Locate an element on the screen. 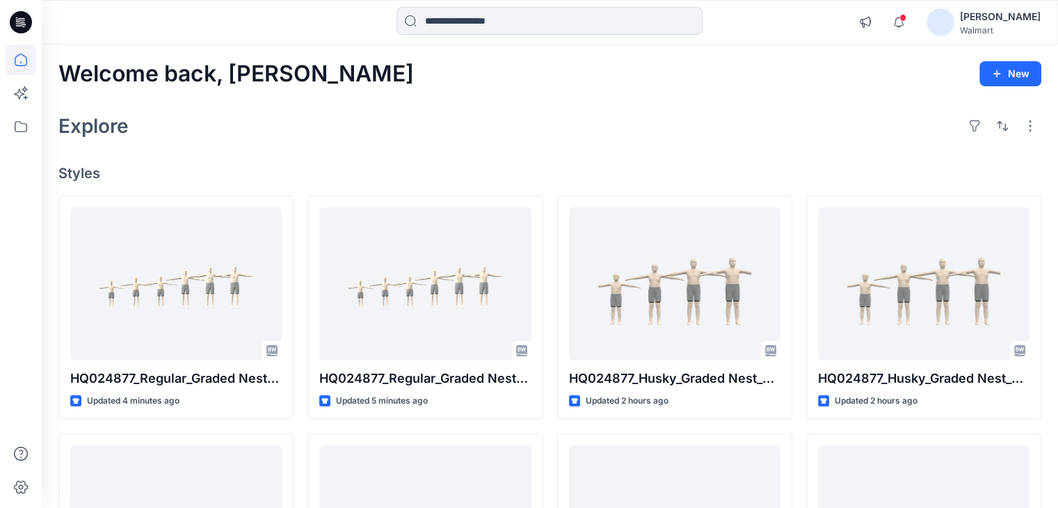 Image resolution: width=1058 pixels, height=508 pixels. p: Updated 4 minutes ago is located at coordinates (133, 401).